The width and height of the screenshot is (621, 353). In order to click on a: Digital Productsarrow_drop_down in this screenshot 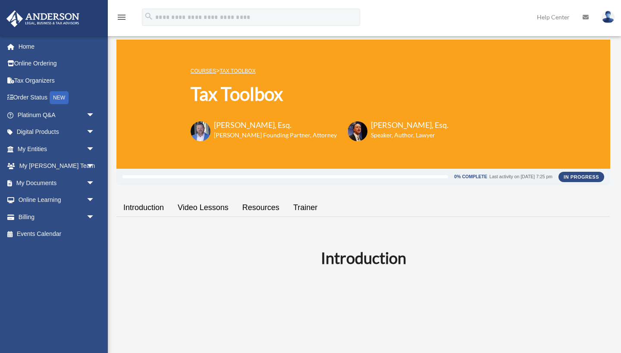, I will do `click(57, 132)`.